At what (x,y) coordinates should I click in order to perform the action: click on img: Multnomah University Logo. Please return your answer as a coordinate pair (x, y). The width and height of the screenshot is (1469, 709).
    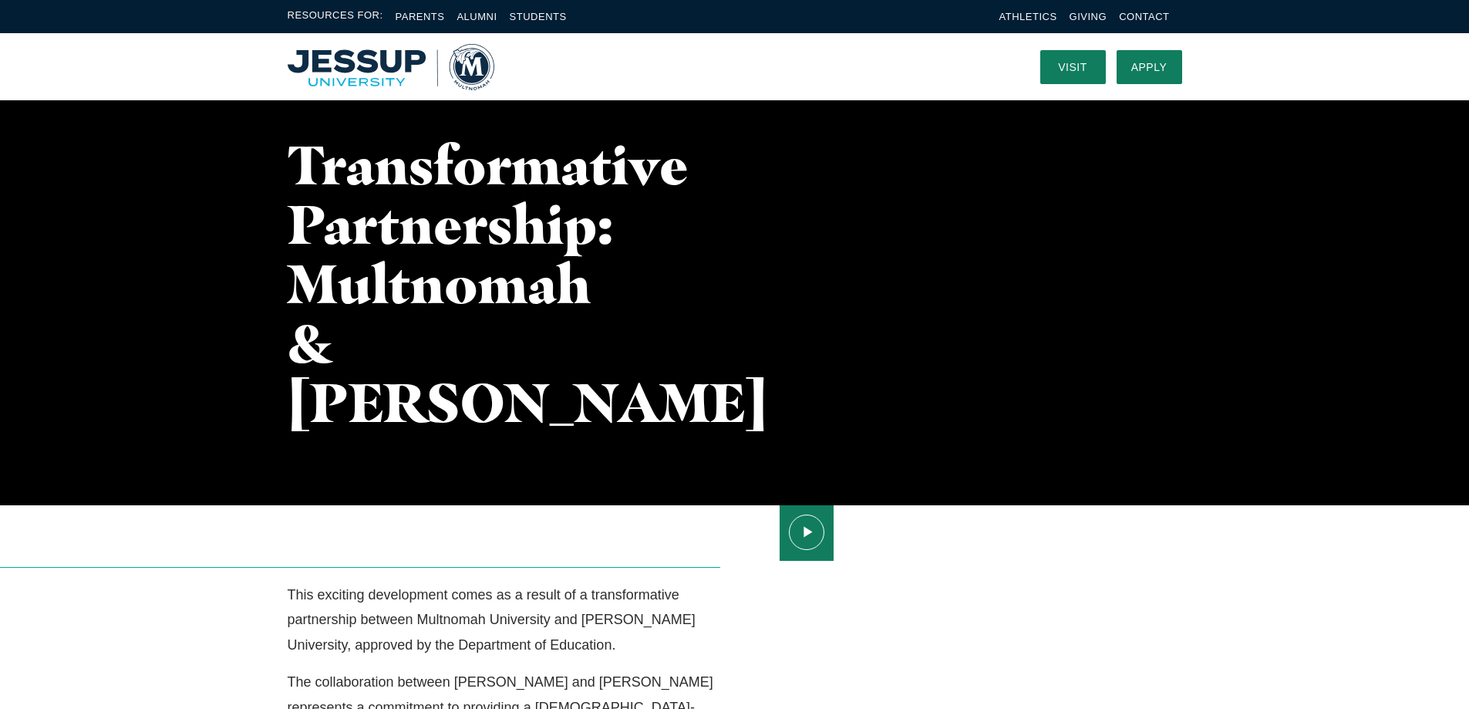
    Looking at the image, I should click on (391, 67).